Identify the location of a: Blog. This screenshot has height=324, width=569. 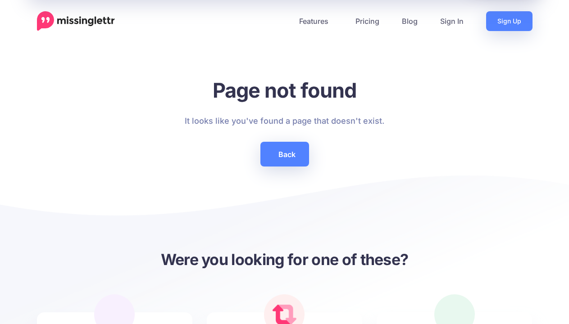
(409, 21).